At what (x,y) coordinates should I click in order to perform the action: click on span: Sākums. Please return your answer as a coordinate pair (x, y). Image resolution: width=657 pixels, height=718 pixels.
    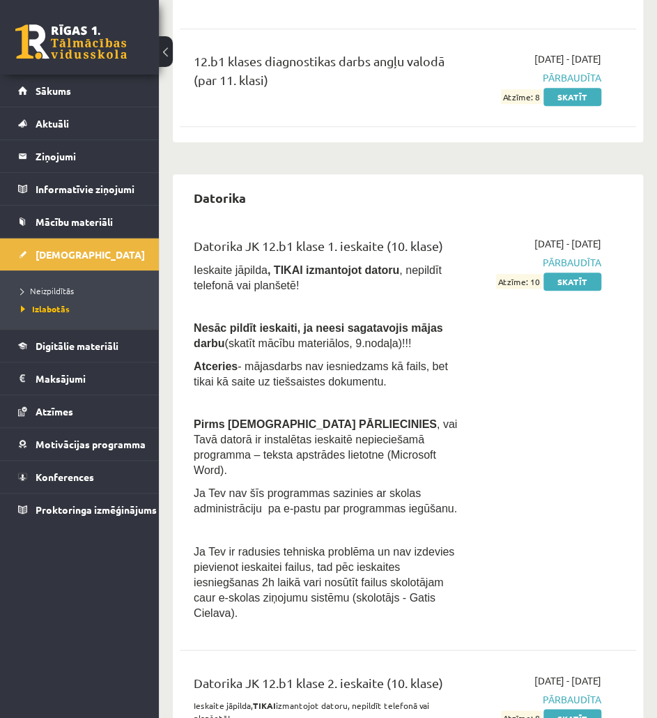
    Looking at the image, I should click on (53, 91).